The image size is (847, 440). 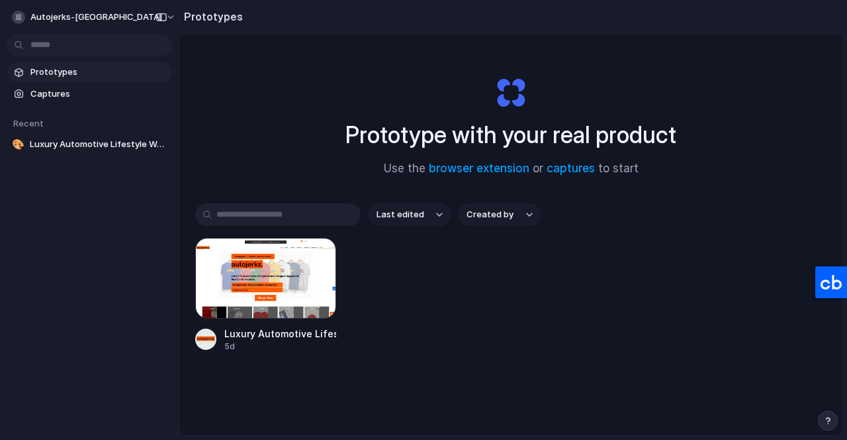 I want to click on a: Captures, so click(x=89, y=94).